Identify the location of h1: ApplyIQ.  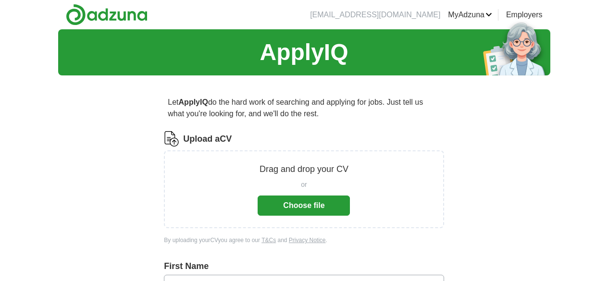
(304, 52).